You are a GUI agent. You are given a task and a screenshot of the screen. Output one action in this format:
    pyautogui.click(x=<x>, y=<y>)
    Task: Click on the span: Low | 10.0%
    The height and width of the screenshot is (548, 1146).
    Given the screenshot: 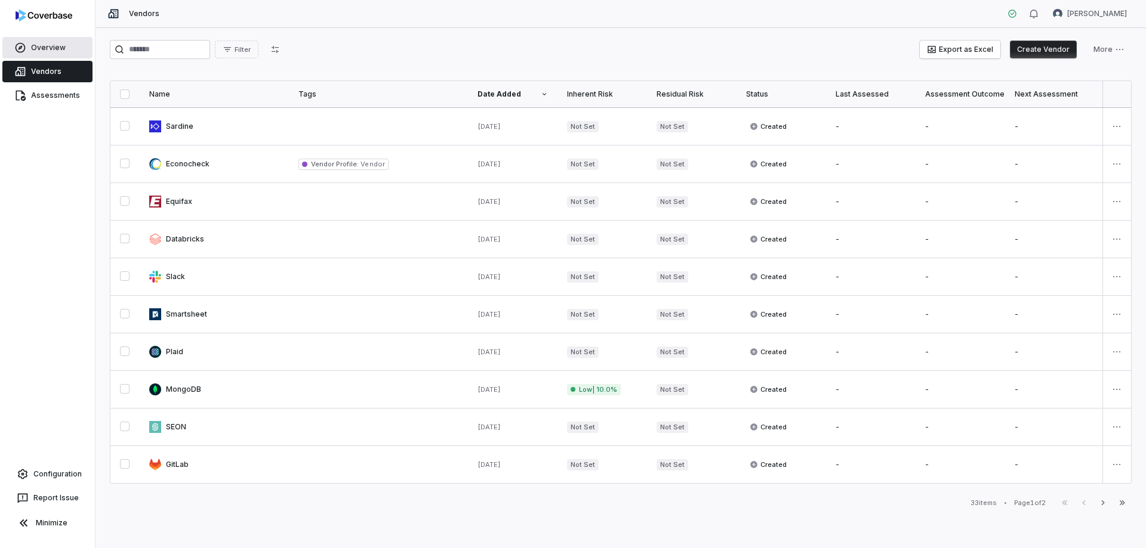 What is the action you would take?
    pyautogui.click(x=594, y=390)
    